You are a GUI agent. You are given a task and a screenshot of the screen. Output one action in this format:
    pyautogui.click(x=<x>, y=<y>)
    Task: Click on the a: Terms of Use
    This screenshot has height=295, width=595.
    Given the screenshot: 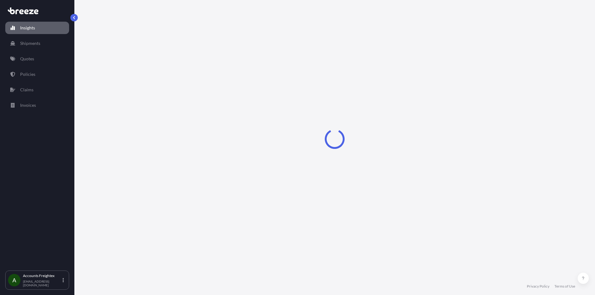 What is the action you would take?
    pyautogui.click(x=564, y=287)
    